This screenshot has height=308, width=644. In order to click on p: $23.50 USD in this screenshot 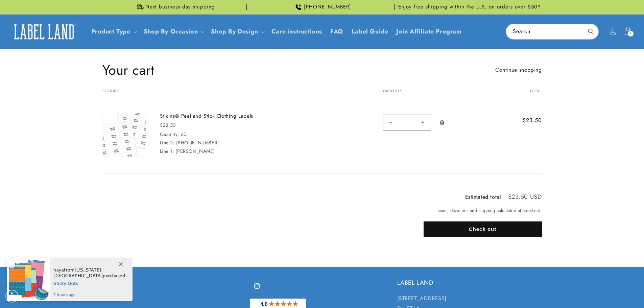, I will do `click(525, 197)`.